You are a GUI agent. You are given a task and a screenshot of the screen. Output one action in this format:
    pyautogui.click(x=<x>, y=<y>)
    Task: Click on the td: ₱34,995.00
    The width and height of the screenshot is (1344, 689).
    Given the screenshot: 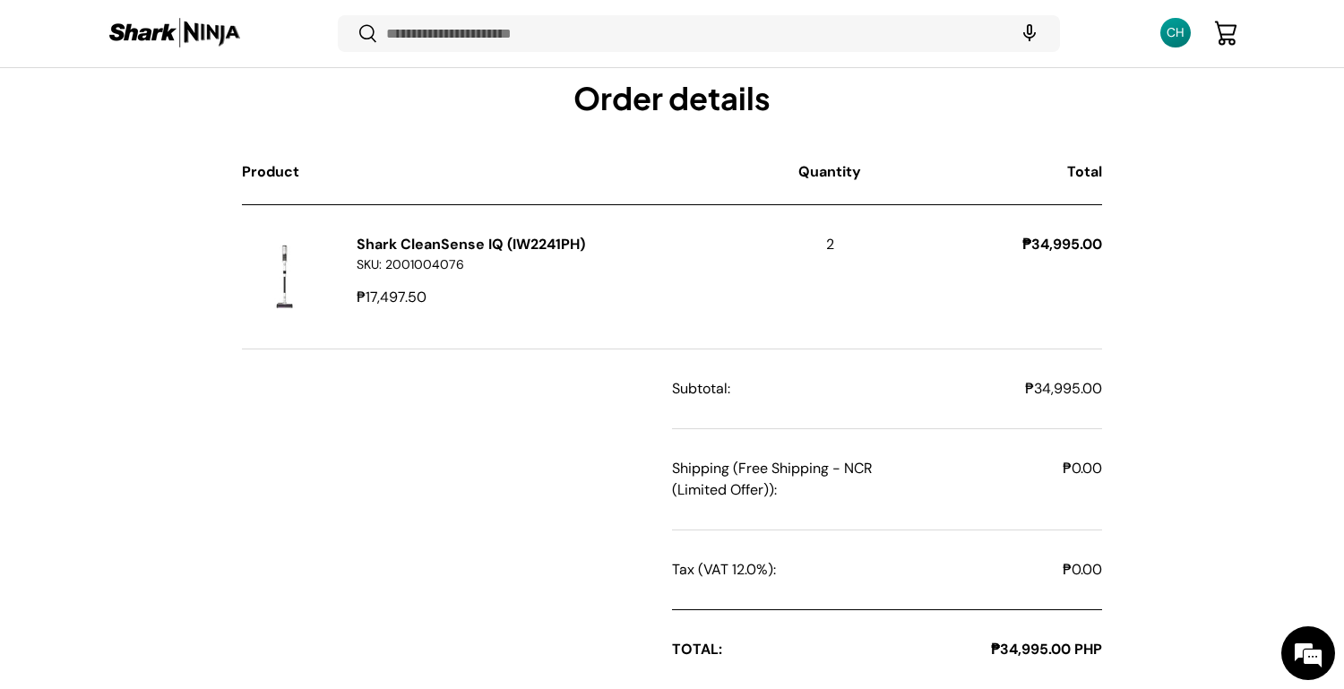 What is the action you would take?
    pyautogui.click(x=1016, y=388)
    